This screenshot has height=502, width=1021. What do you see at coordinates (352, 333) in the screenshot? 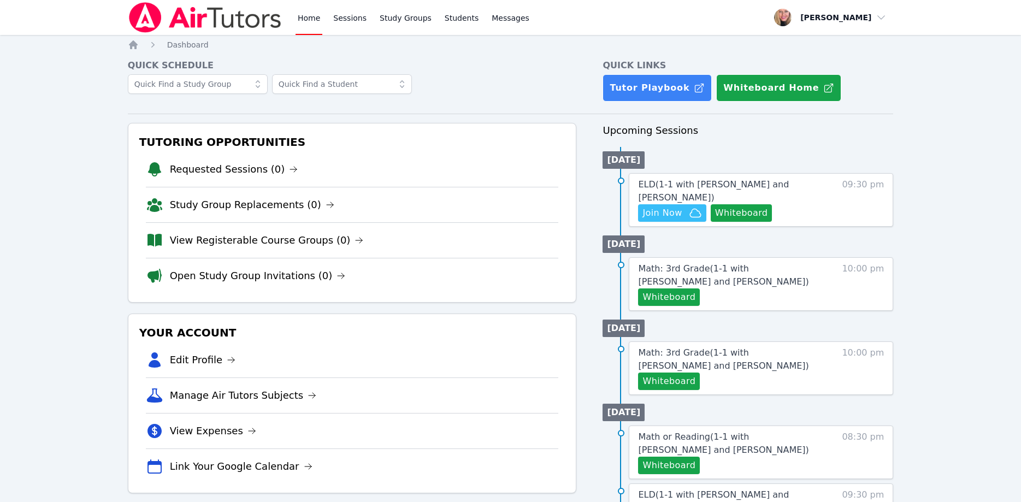
I see `h3: Your Account` at bounding box center [352, 333].